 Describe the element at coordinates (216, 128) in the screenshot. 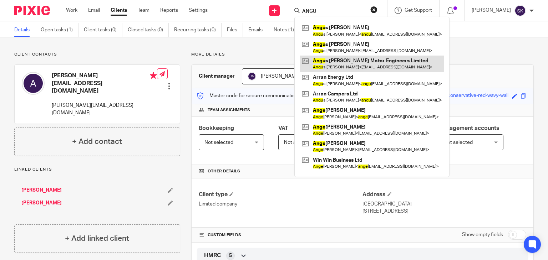

I see `span: Bookkeeping` at that location.